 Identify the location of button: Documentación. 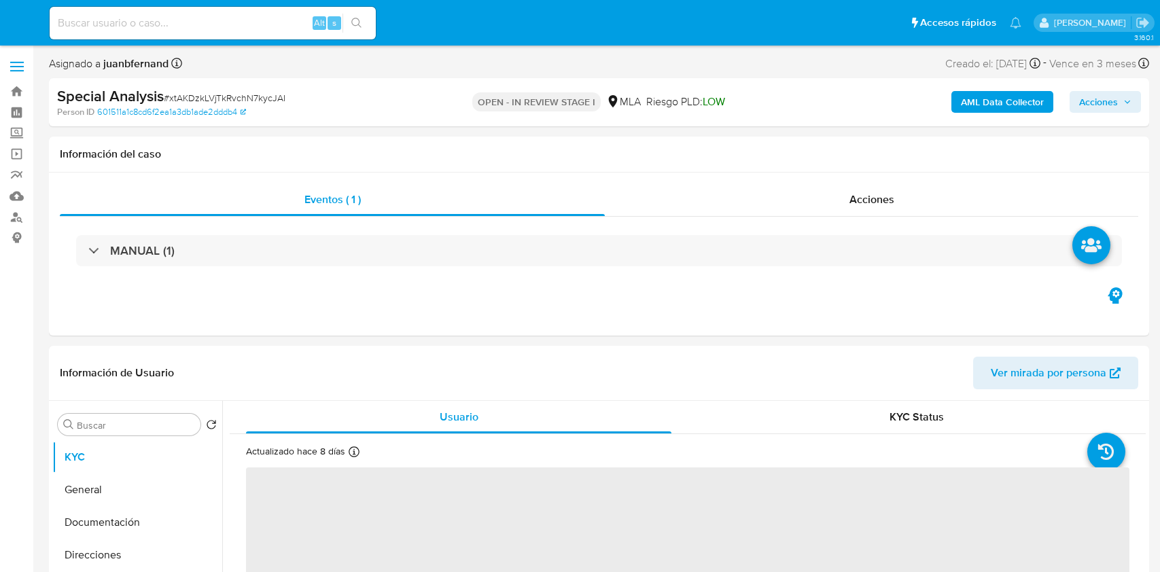
(137, 523).